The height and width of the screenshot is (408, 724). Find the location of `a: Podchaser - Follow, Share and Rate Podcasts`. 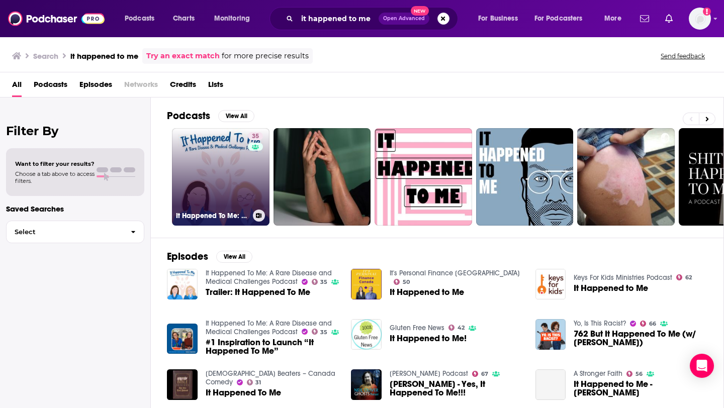

a: Podchaser - Follow, Share and Rate Podcasts is located at coordinates (56, 19).